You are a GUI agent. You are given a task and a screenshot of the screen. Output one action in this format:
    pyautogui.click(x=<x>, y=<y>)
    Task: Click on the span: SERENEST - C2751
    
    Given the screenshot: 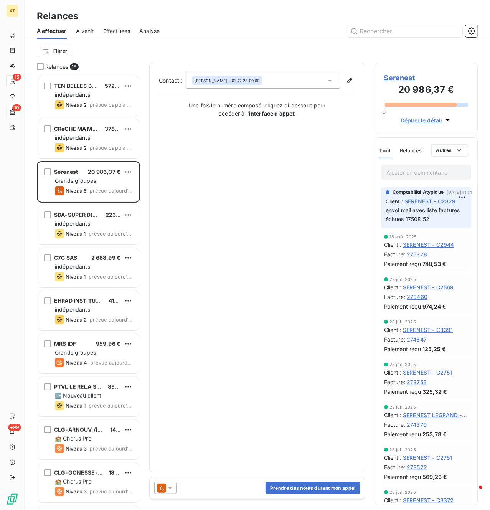 What is the action you would take?
    pyautogui.click(x=427, y=372)
    